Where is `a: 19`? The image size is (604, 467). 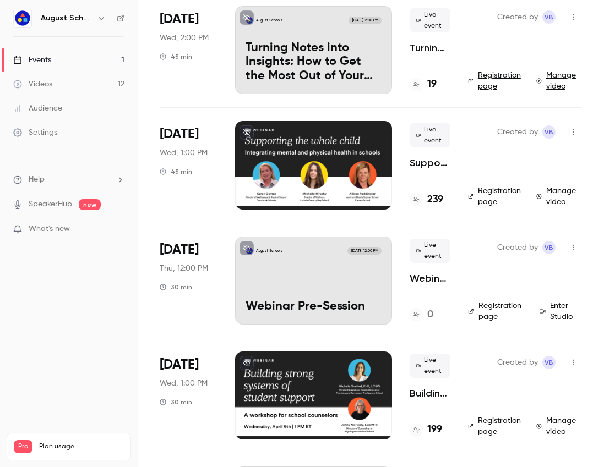 a: 19 is located at coordinates (423, 84).